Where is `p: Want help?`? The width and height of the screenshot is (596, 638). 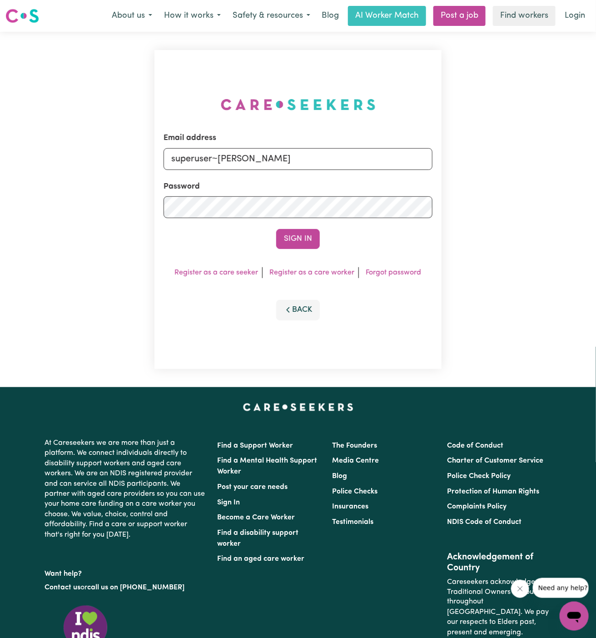
p: Want help? is located at coordinates (125, 572).